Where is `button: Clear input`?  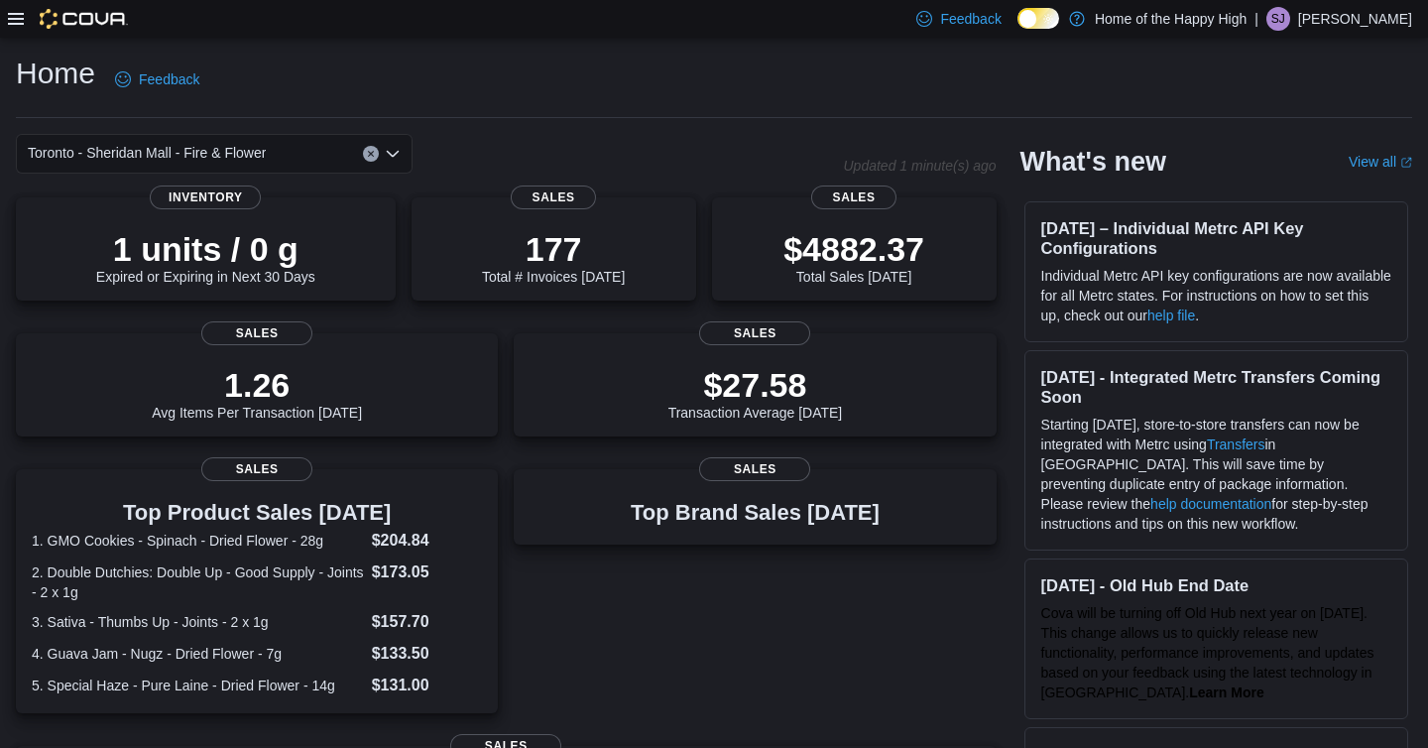
button: Clear input is located at coordinates (371, 154).